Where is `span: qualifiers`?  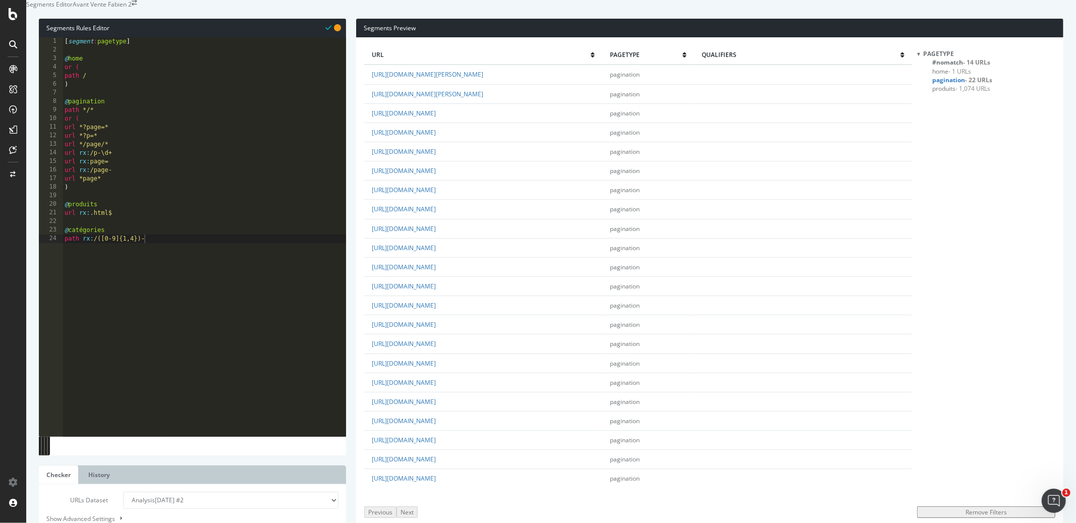
span: qualifiers is located at coordinates (801, 55).